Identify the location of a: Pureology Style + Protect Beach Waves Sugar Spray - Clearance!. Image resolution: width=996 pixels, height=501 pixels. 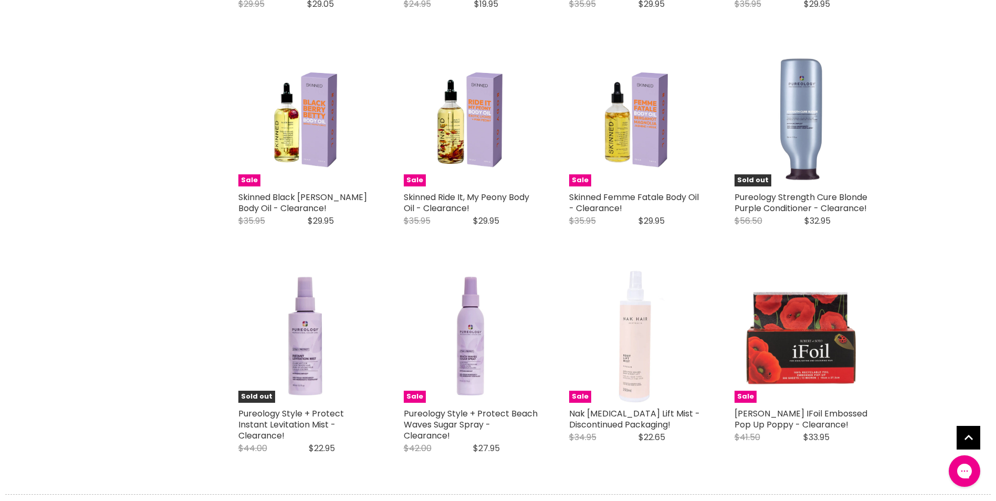
(471, 424).